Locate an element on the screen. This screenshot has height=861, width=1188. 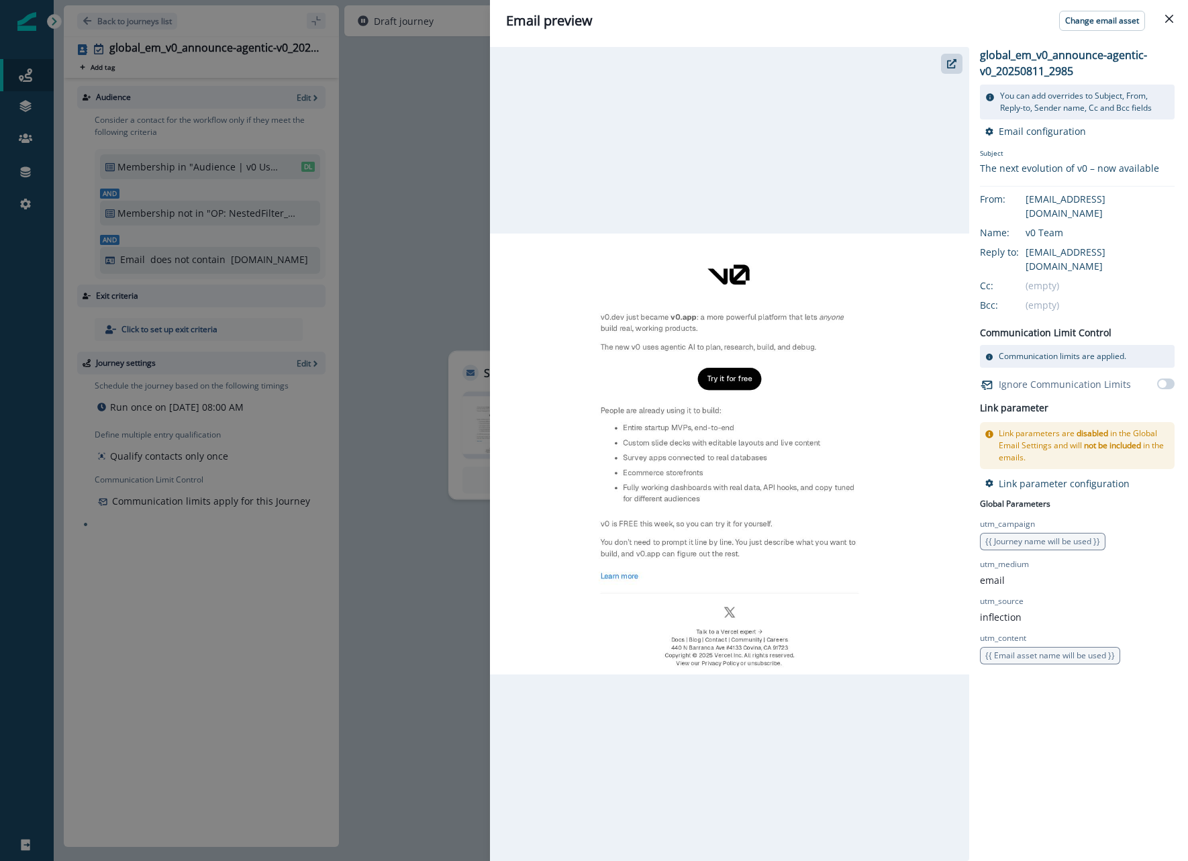
p: Link parameters are in the Global Email Settings and will in the emails. is located at coordinates (1084, 446).